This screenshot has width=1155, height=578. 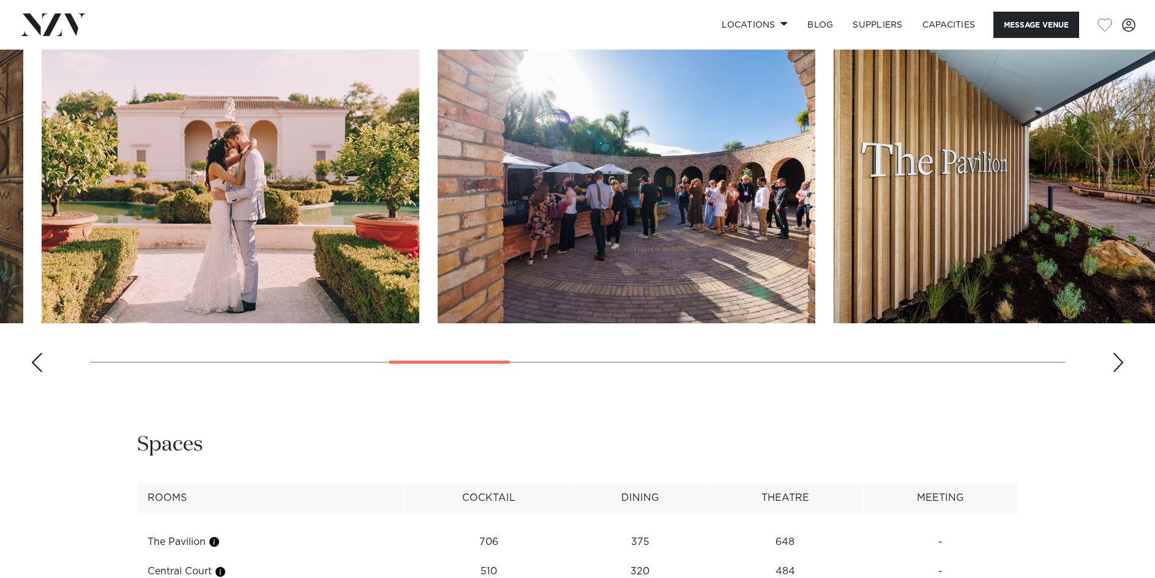 I want to click on h2: Spaces, so click(x=170, y=444).